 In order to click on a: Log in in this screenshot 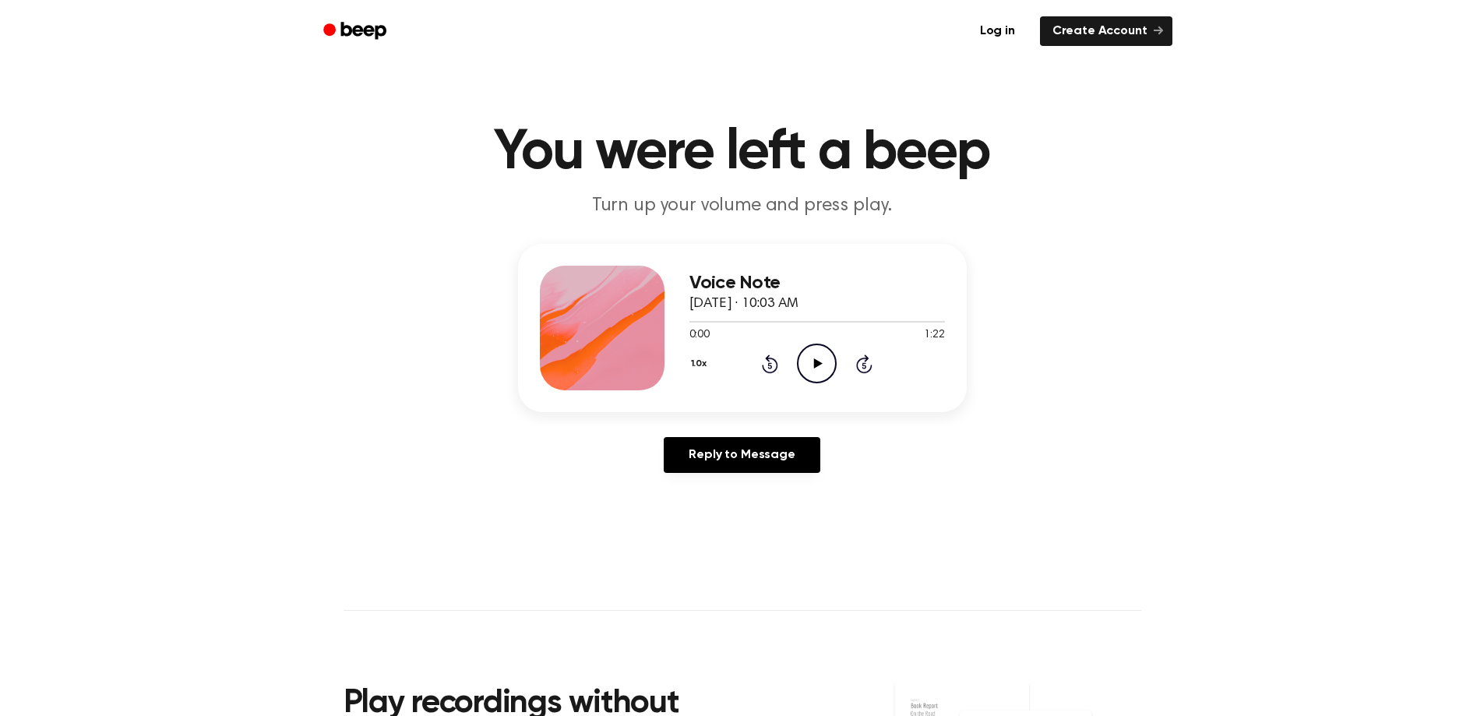, I will do `click(997, 31)`.